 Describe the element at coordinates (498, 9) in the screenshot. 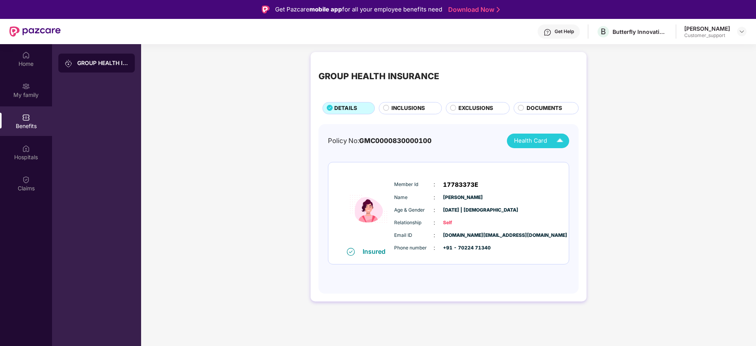

I see `img: Stroke` at that location.